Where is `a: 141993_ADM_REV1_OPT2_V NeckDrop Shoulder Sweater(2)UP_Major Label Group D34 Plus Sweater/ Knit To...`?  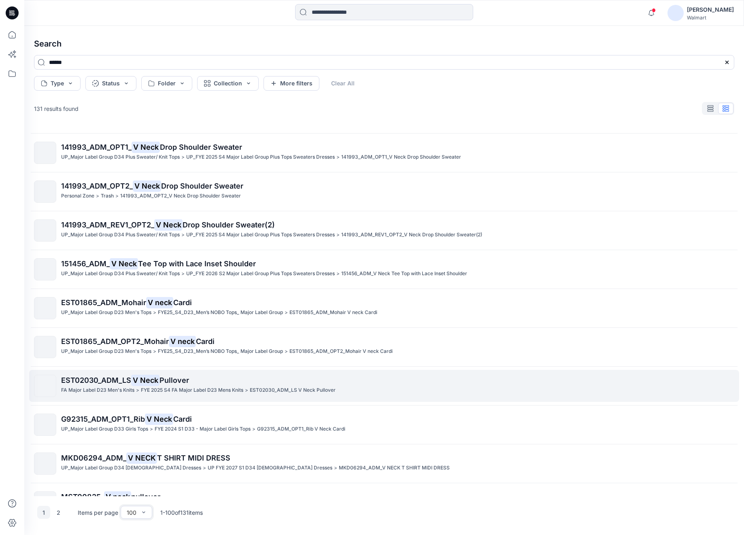 a: 141993_ADM_REV1_OPT2_V NeckDrop Shoulder Sweater(2)UP_Major Label Group D34 Plus Sweater/ Knit To... is located at coordinates (384, 230).